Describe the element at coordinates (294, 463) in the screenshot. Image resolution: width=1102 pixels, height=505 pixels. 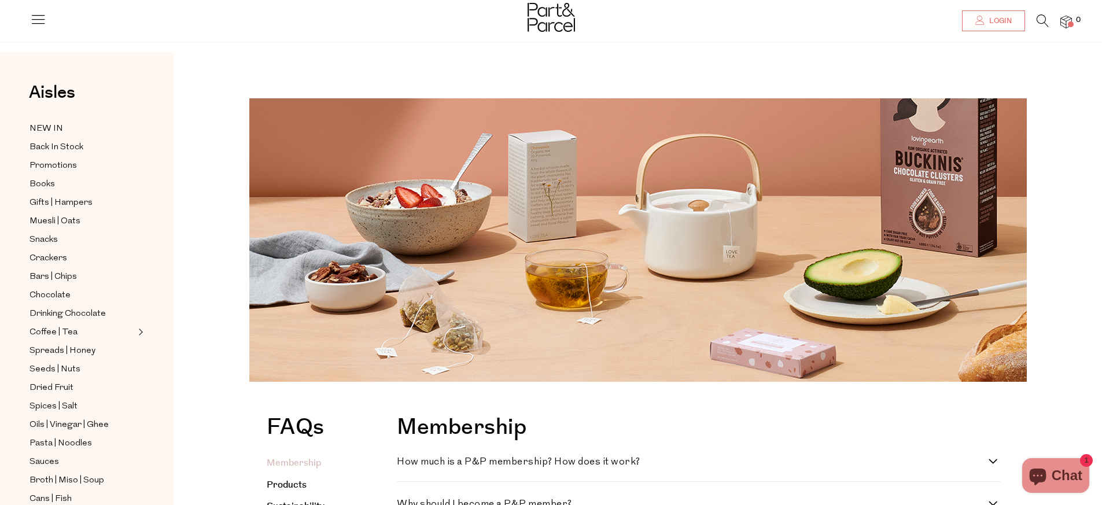
I see `a: Membership` at that location.